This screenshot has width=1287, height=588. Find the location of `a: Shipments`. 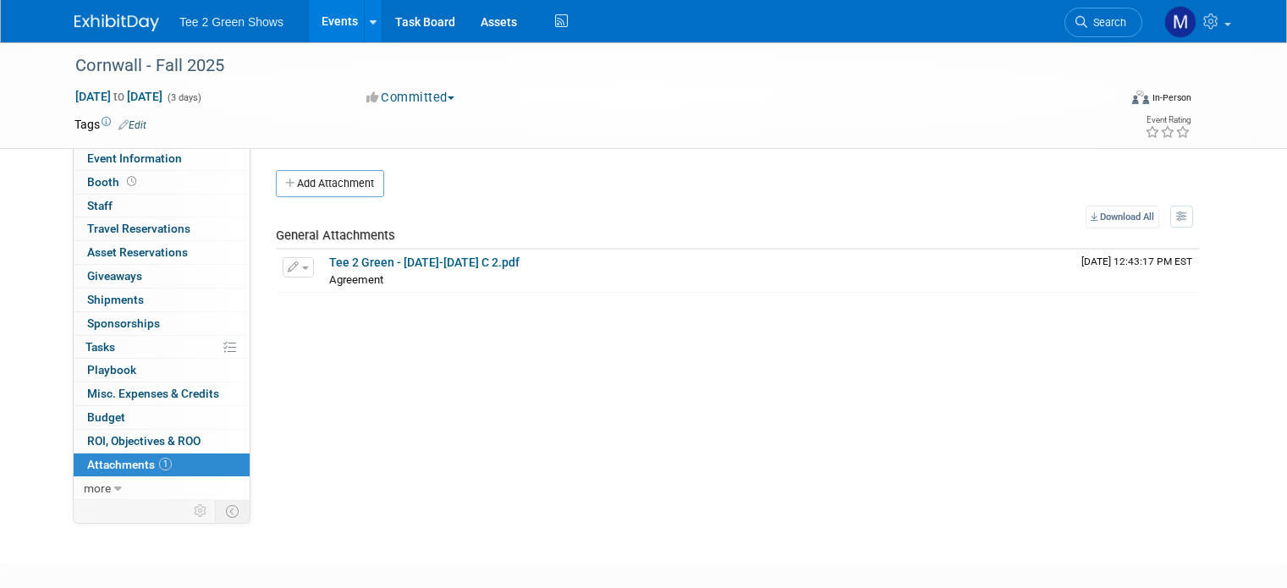

a: Shipments is located at coordinates (162, 299).